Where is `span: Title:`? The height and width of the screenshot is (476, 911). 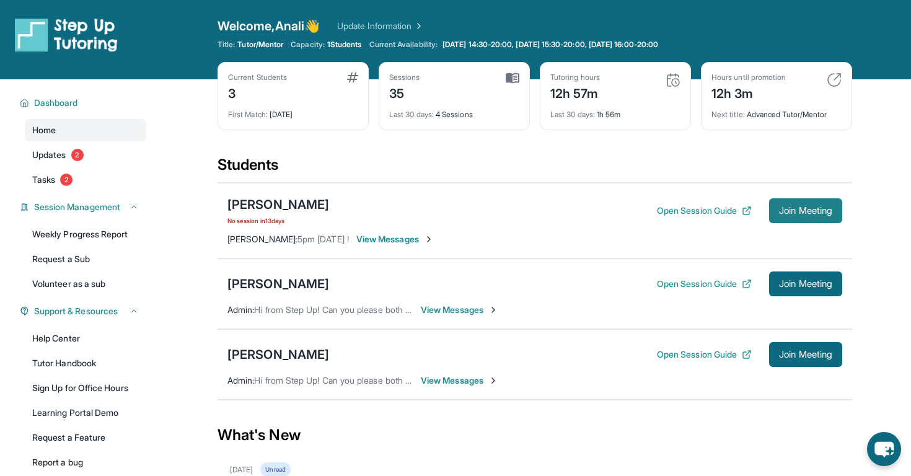 span: Title: is located at coordinates (226, 45).